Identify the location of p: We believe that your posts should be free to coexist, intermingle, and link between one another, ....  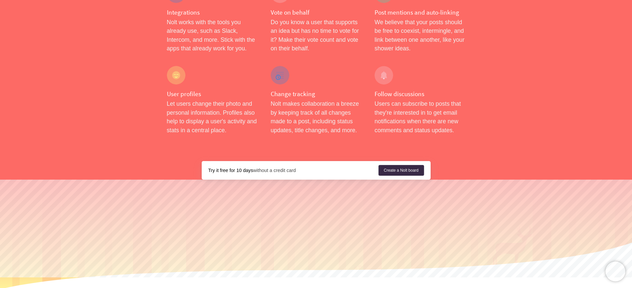
(419, 35).